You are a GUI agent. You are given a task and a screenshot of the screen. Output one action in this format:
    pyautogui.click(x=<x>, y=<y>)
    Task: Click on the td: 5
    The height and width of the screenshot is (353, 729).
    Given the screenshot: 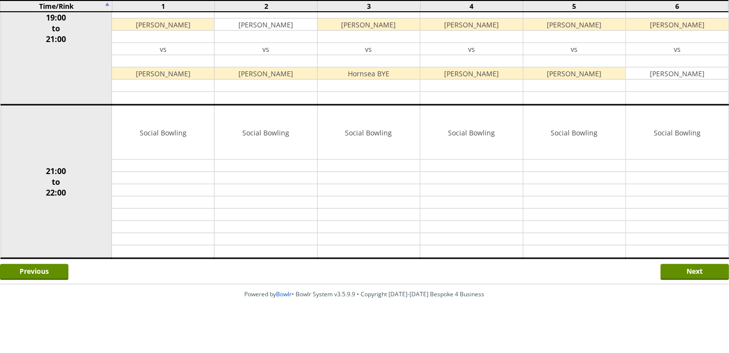 What is the action you would take?
    pyautogui.click(x=574, y=6)
    